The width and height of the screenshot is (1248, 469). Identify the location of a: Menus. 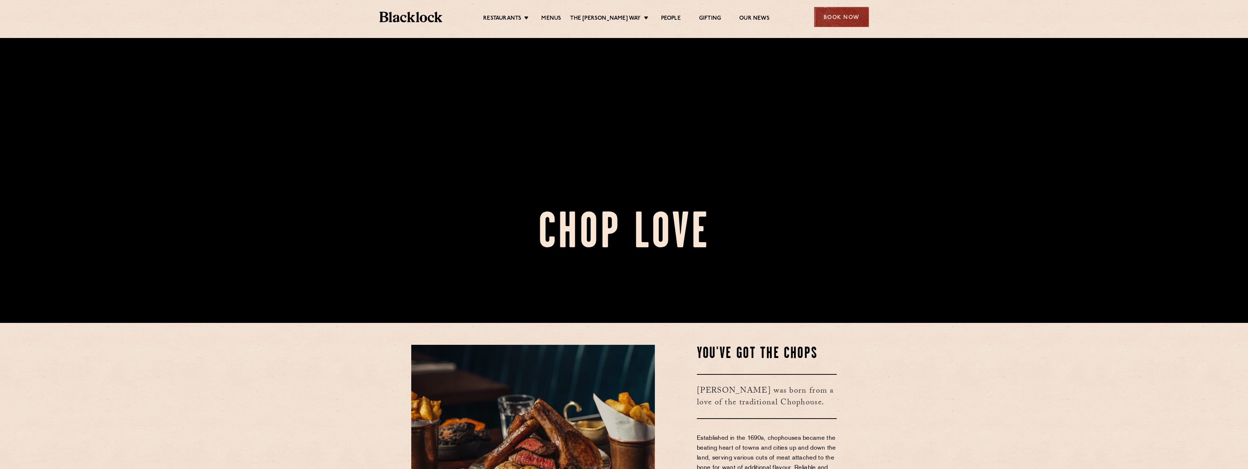
(551, 19).